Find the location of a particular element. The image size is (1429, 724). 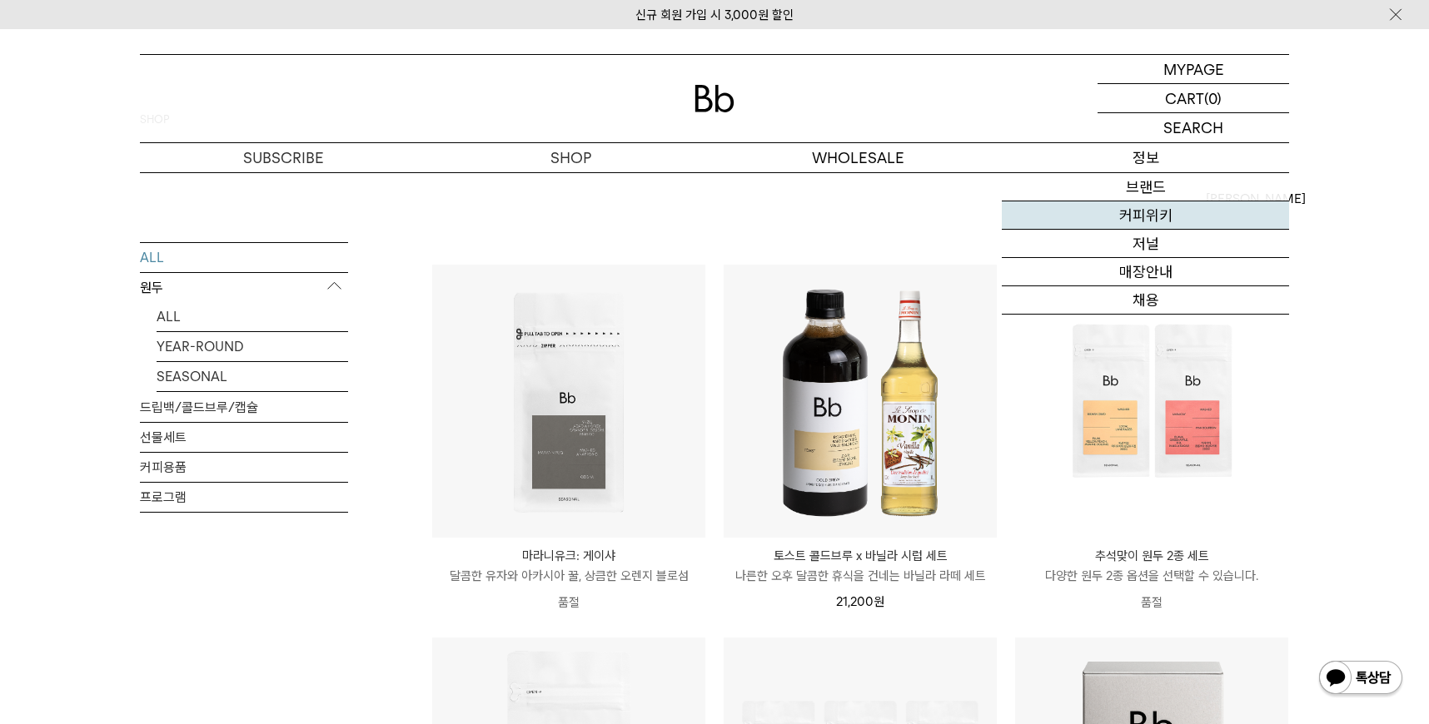

img: 토스트 콜드브루 x 바닐라 시럽 세트 is located at coordinates (860, 401).